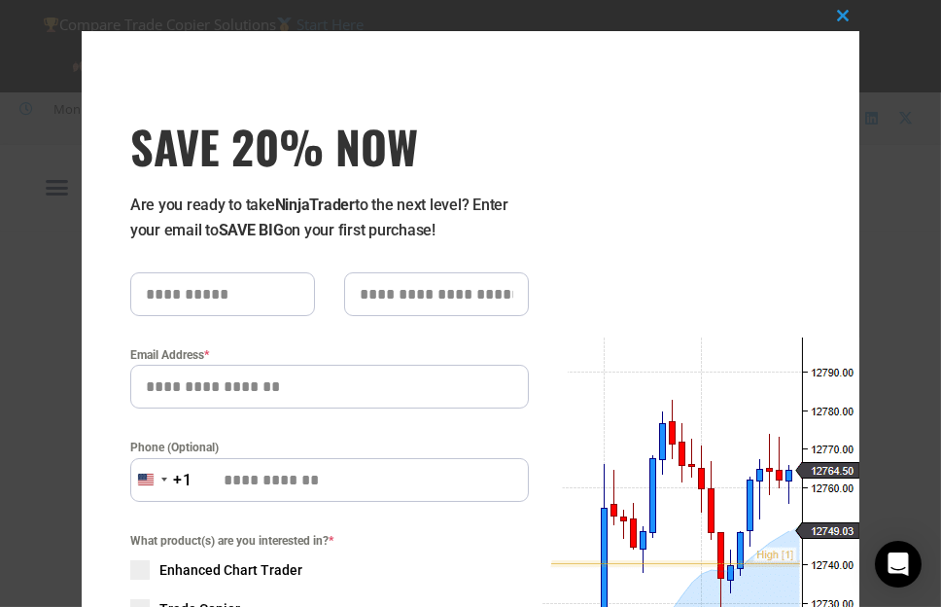  What do you see at coordinates (230, 570) in the screenshot?
I see `span: Enhanced Chart Trader` at bounding box center [230, 570].